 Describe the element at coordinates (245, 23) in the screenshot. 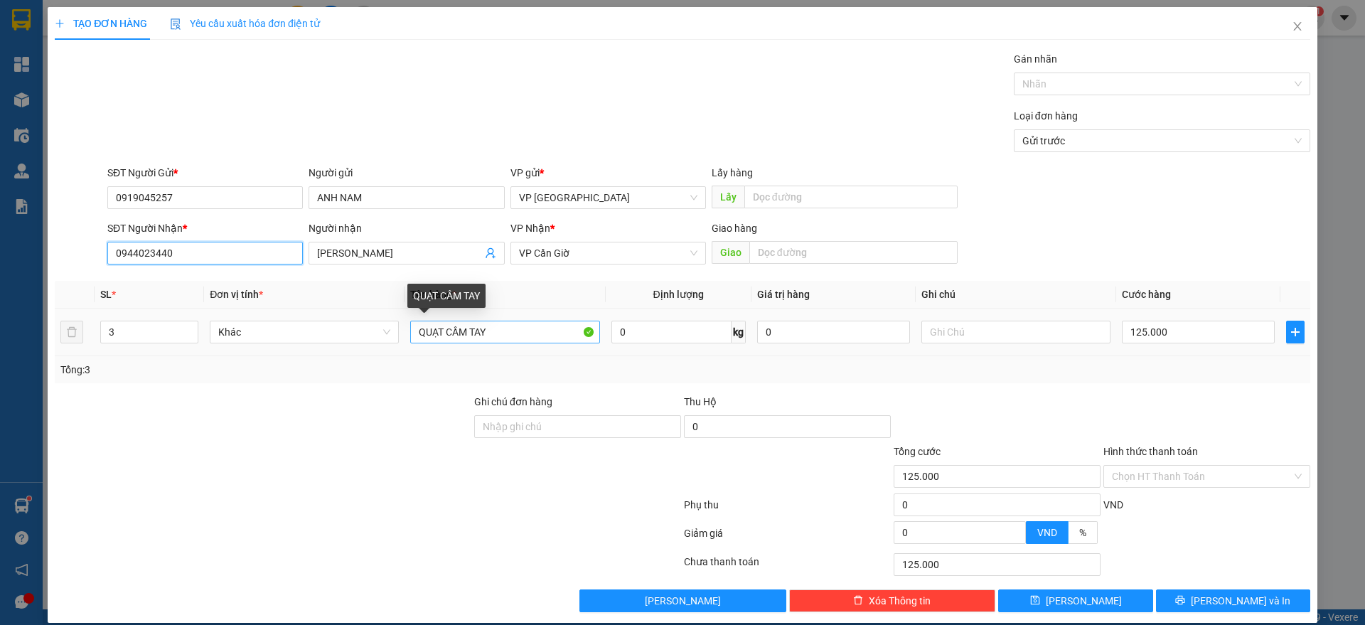

I see `span: Yêu cầu xuất hóa đơn điện tử` at that location.